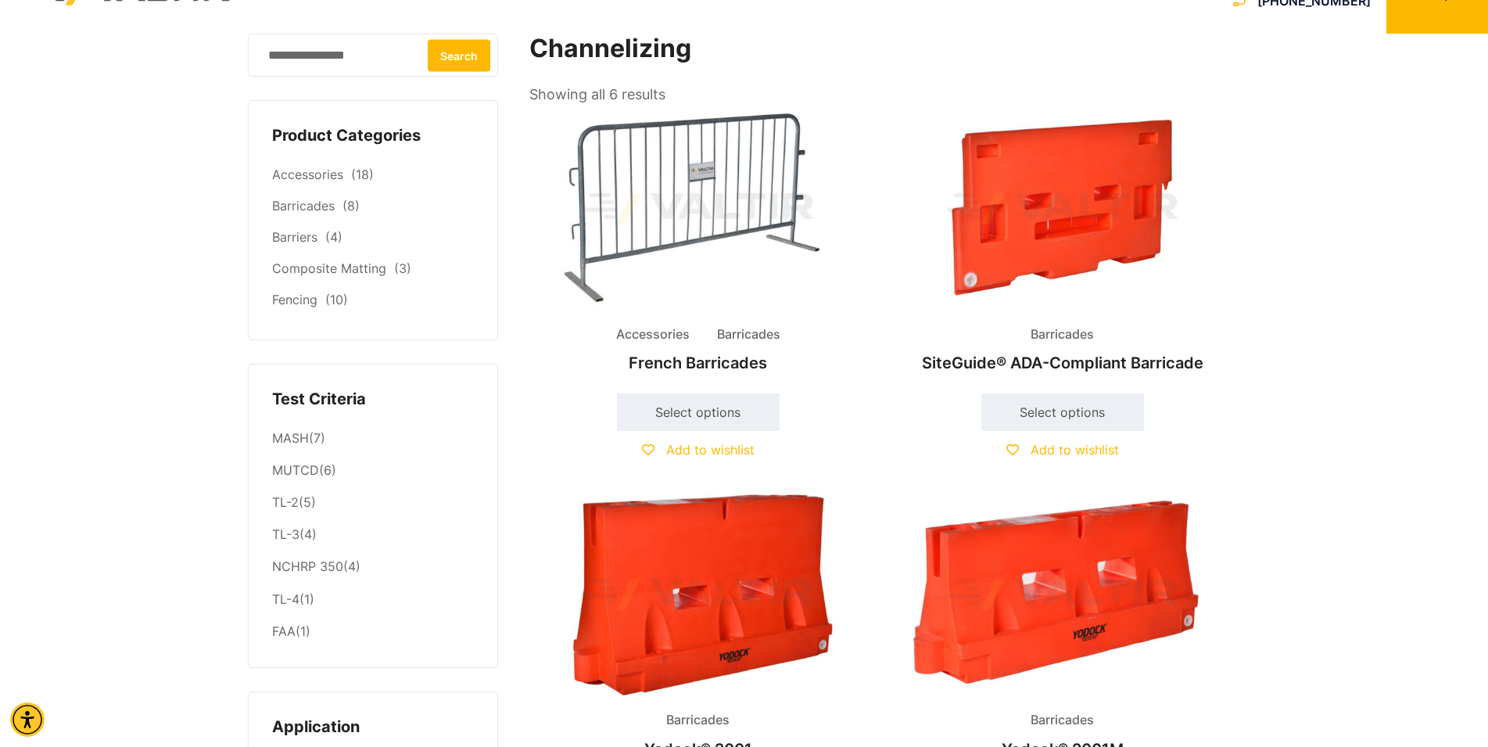 The image size is (1488, 747). Describe the element at coordinates (373, 55) in the screenshot. I see `input: Search for:` at that location.